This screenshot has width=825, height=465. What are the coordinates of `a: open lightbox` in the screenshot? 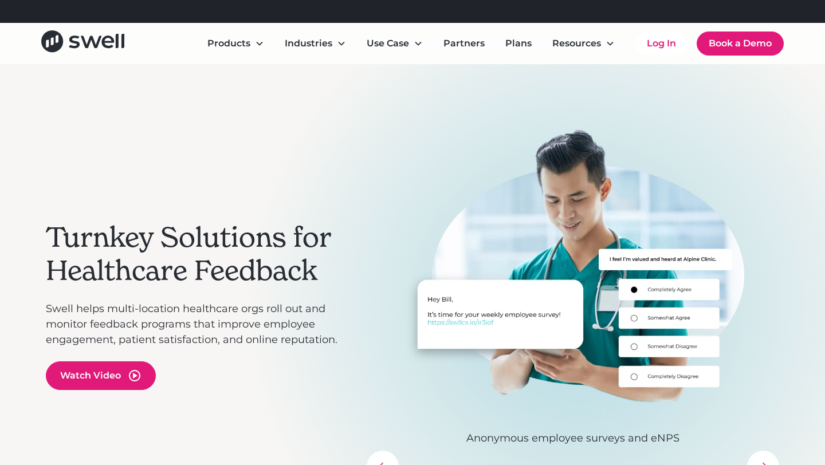 It's located at (101, 376).